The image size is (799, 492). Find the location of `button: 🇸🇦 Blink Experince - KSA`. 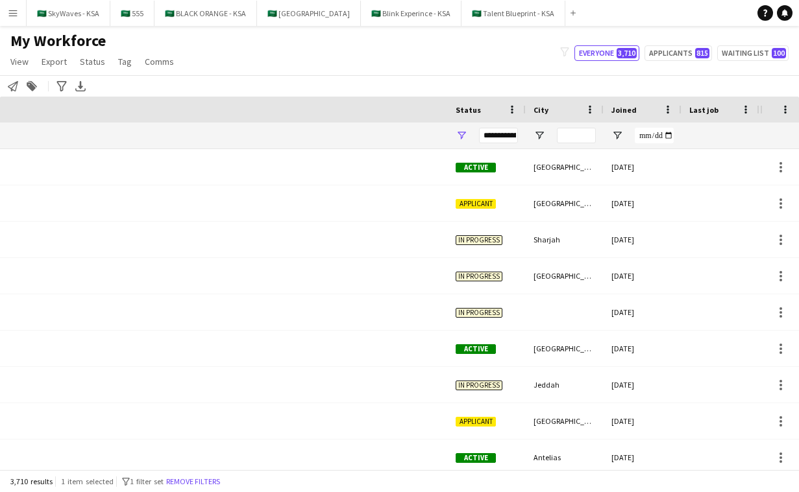

button: 🇸🇦 Blink Experince - KSA is located at coordinates (411, 13).